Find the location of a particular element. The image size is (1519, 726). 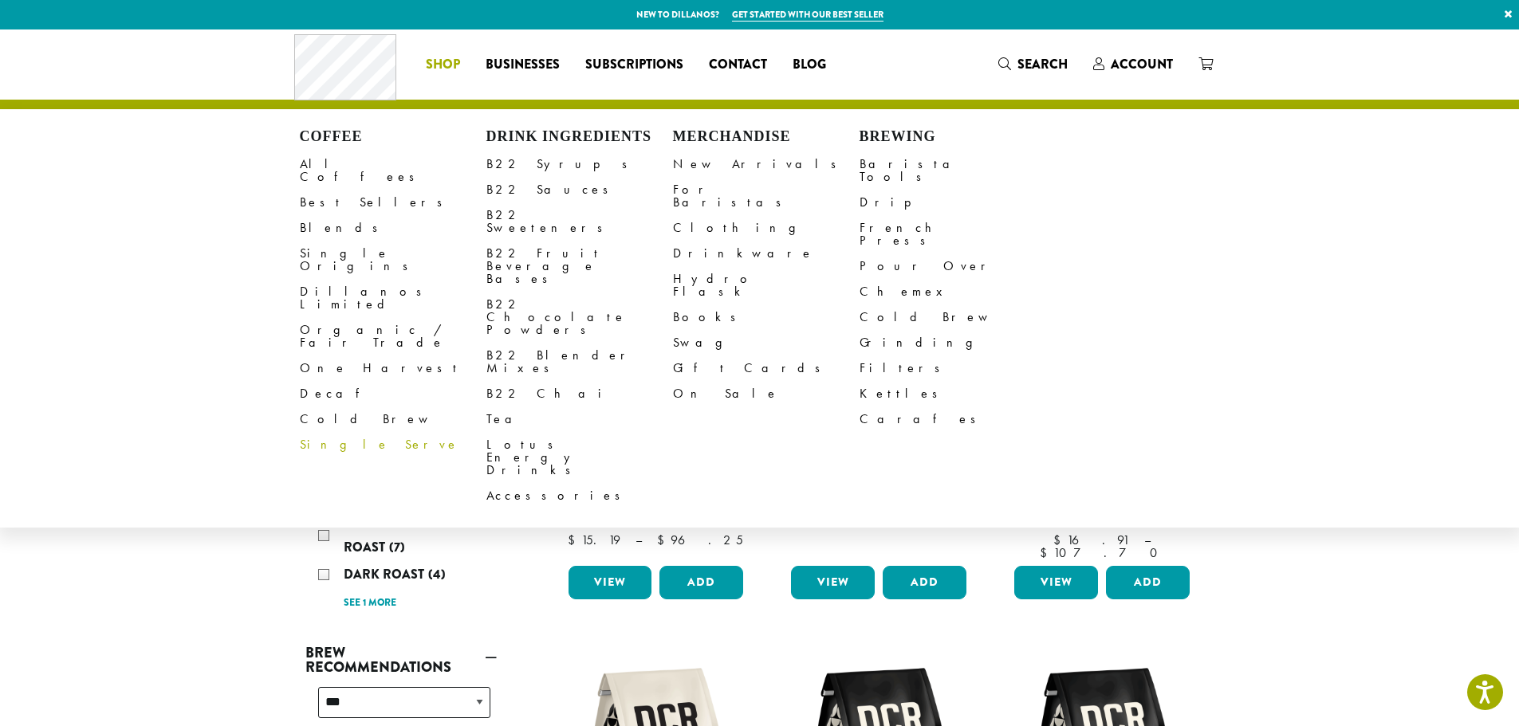

h4: Coffee is located at coordinates (393, 137).